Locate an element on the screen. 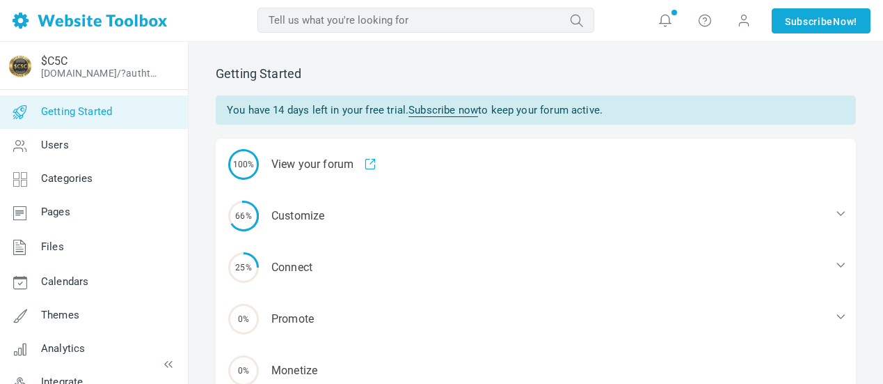 The width and height of the screenshot is (883, 384). a: SubscribeNow! is located at coordinates (821, 21).